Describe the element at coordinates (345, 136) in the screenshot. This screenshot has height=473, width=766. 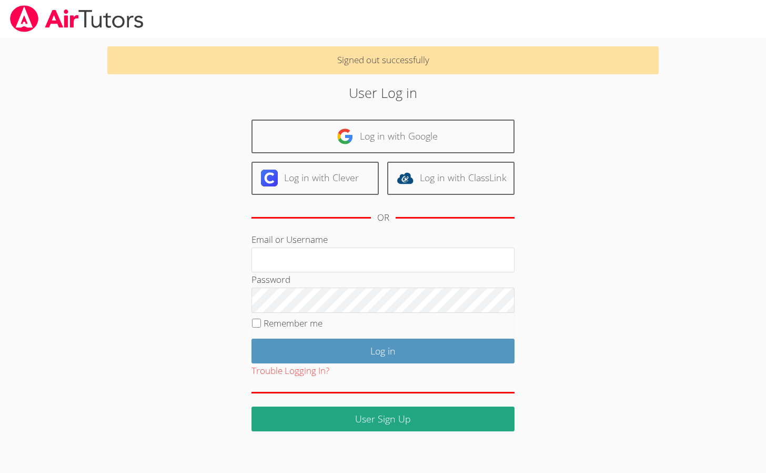
I see `img: google-logo-50288ca7cdecda66e5e0955fdab243c47b7ad437acaf1139b6f446037453330a.svg` at that location.